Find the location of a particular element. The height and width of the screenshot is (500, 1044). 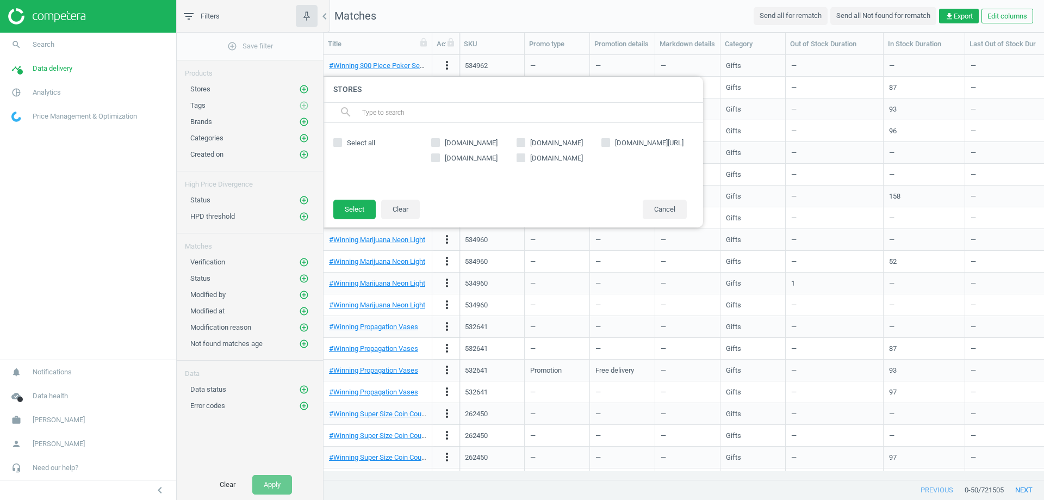

div: Products is located at coordinates (250, 69).